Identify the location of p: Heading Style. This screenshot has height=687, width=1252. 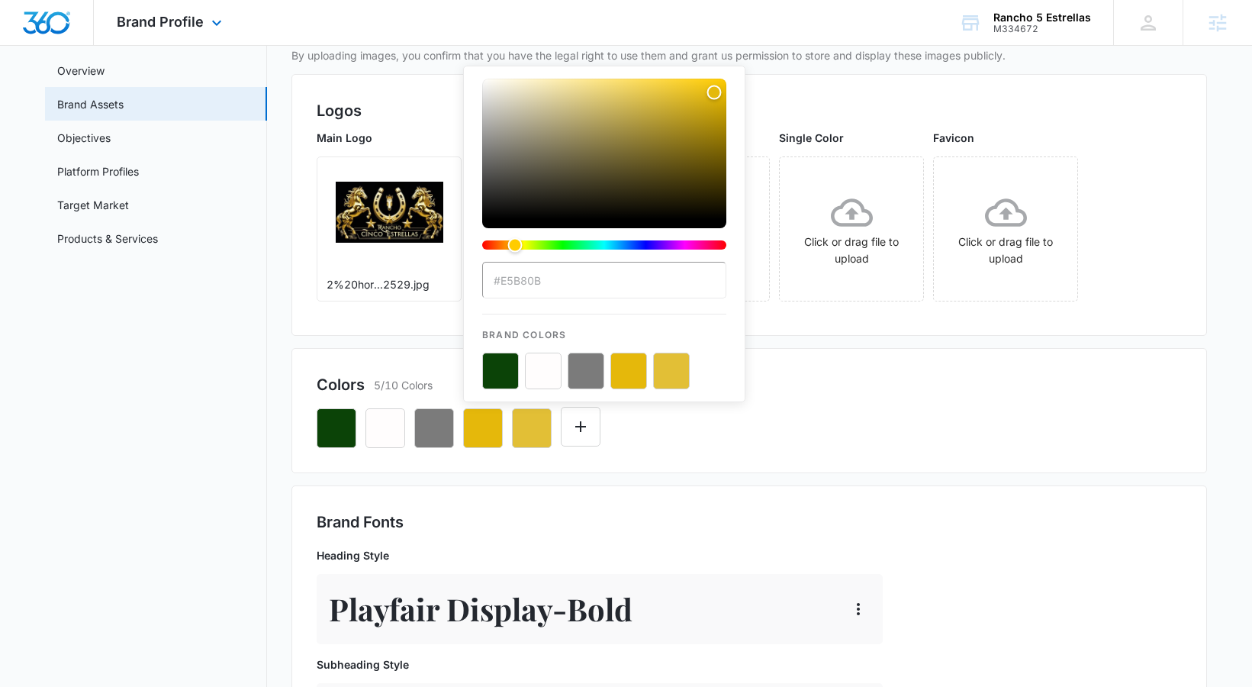
(600, 555).